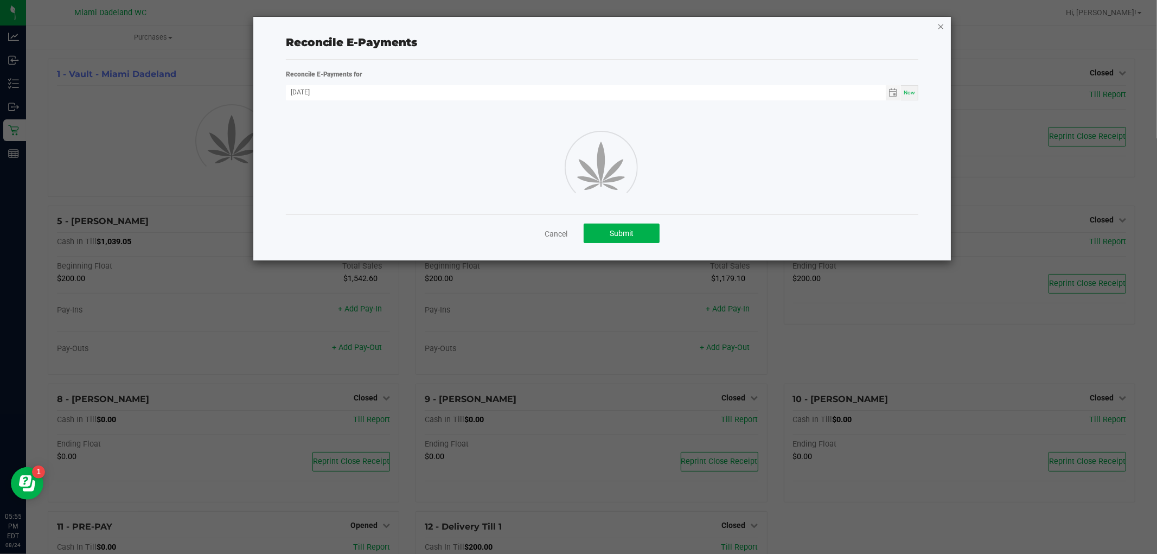 The width and height of the screenshot is (1157, 554). I want to click on span: Now, so click(909, 92).